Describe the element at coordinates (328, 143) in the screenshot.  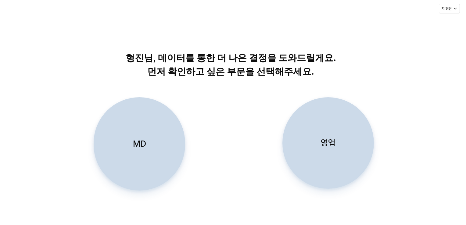
I see `p: 영업` at that location.